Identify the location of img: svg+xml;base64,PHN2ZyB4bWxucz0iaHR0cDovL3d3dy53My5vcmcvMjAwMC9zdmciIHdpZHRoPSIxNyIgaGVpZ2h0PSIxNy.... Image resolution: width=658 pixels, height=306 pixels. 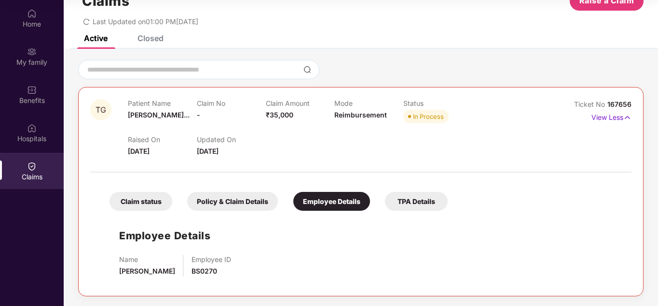
(627, 117).